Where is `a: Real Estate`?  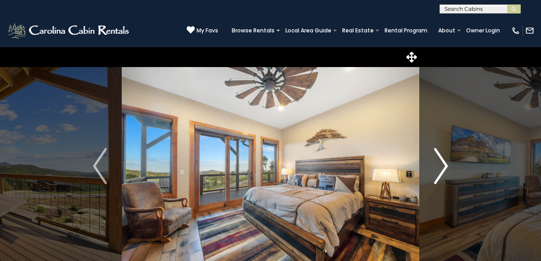
a: Real Estate is located at coordinates (358, 31).